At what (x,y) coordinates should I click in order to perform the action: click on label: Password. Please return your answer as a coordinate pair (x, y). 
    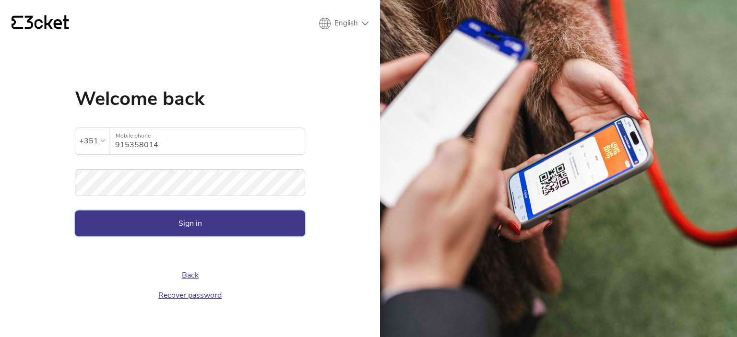
    Looking at the image, I should click on (190, 177).